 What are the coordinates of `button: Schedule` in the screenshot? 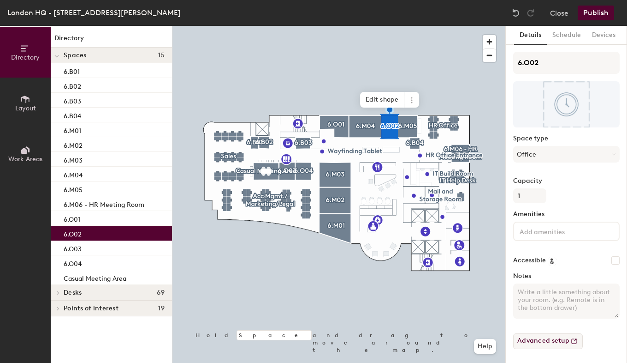 It's located at (567, 35).